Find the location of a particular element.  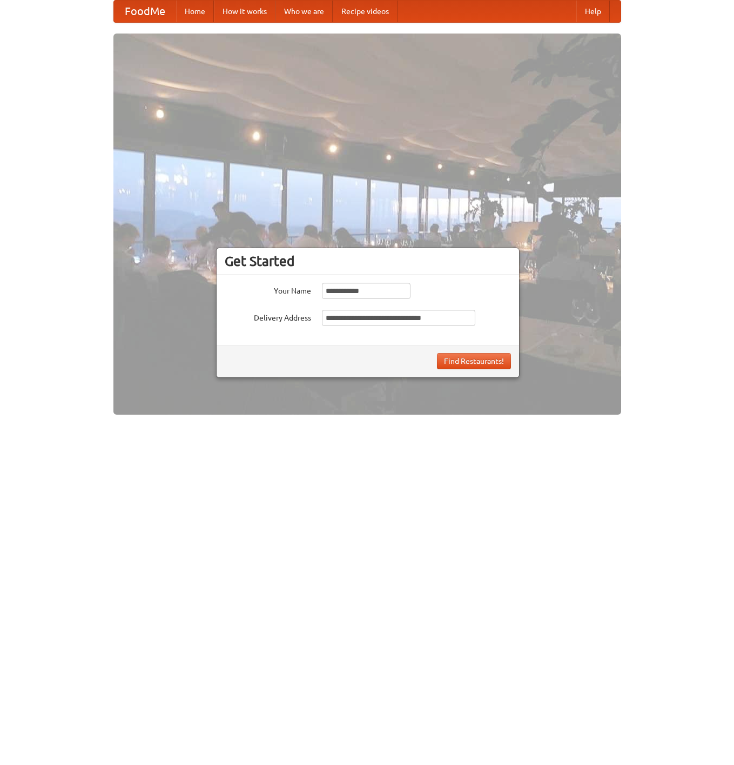

a: How it works is located at coordinates (245, 11).